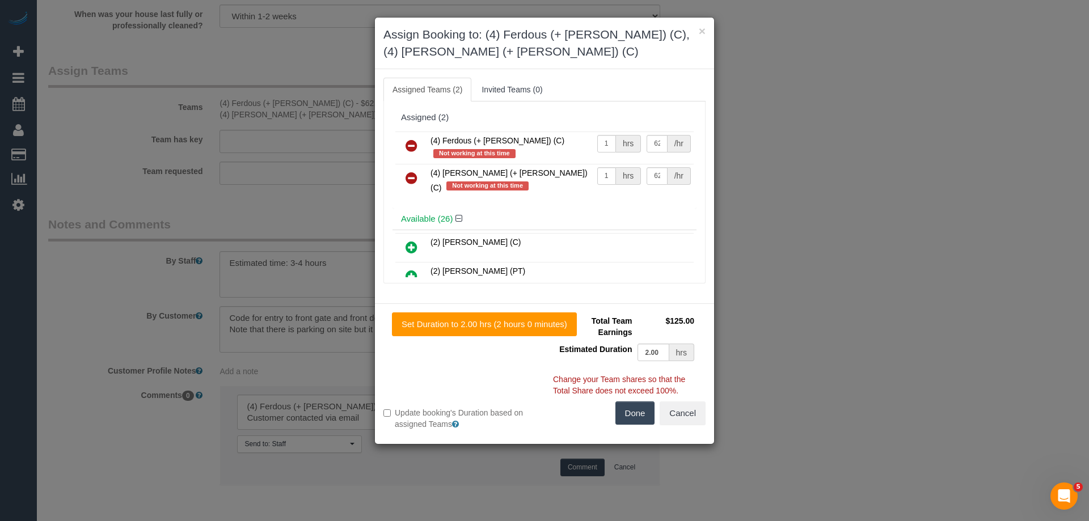 The height and width of the screenshot is (521, 1089). I want to click on button: Cancel, so click(682, 413).